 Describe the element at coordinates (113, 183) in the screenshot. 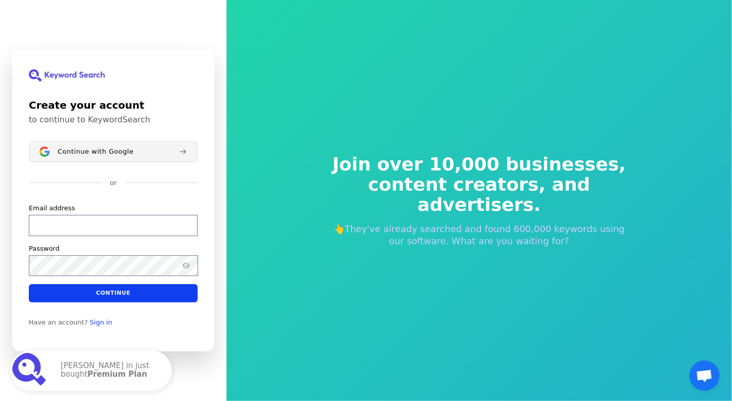

I see `p: or` at that location.